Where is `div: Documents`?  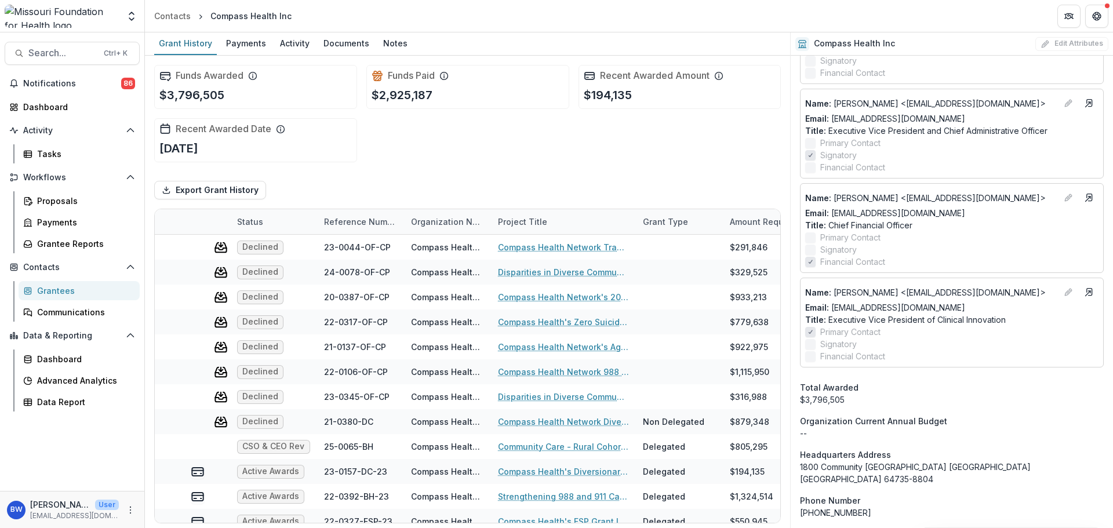
div: Documents is located at coordinates (346, 43).